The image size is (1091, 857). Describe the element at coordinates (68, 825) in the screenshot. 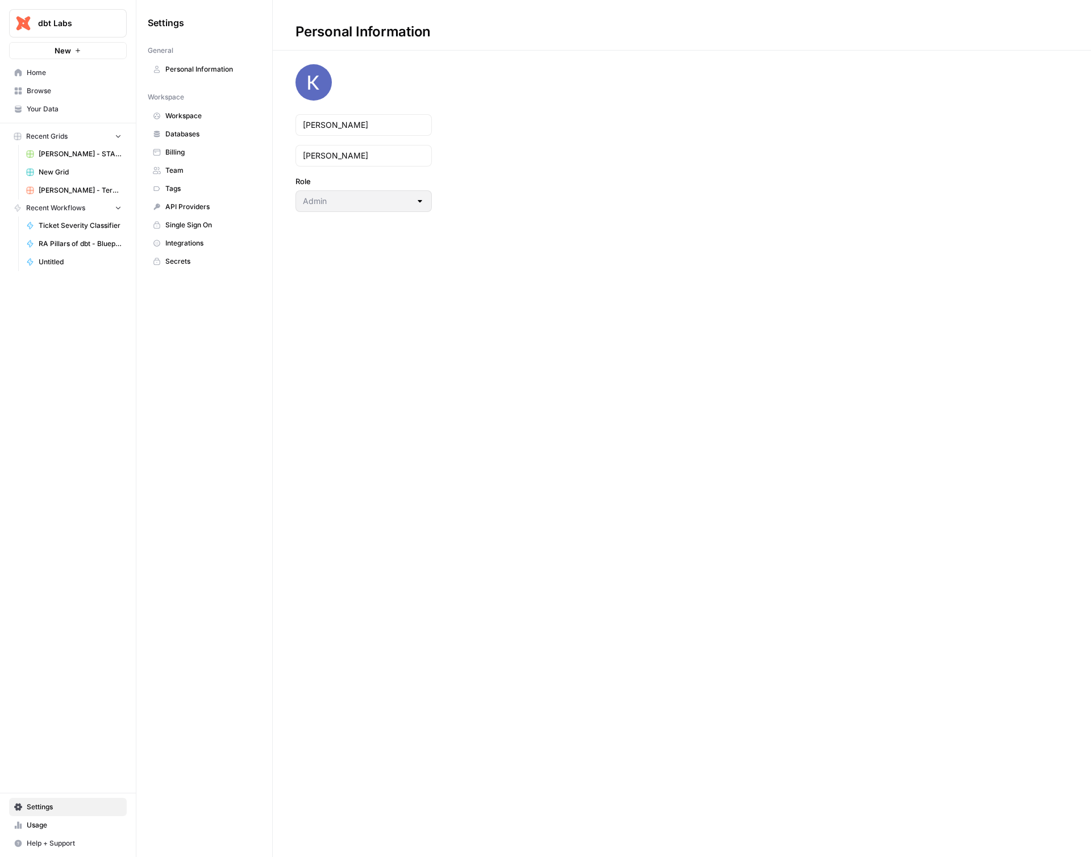

I see `a: Usage` at that location.